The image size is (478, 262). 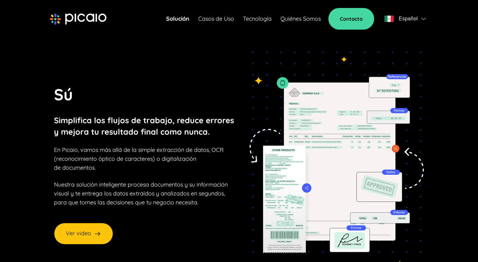 What do you see at coordinates (84, 233) in the screenshot?
I see `button: Ver video` at bounding box center [84, 233].